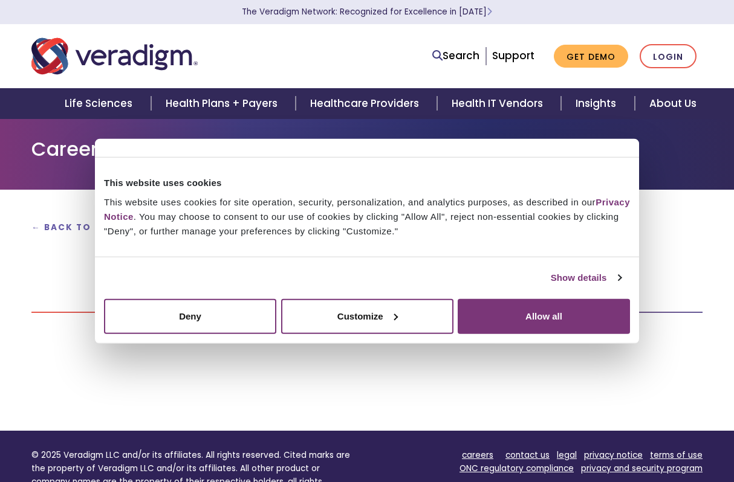 The height and width of the screenshot is (482, 734). Describe the element at coordinates (489, 11) in the screenshot. I see `span: Learn More` at that location.